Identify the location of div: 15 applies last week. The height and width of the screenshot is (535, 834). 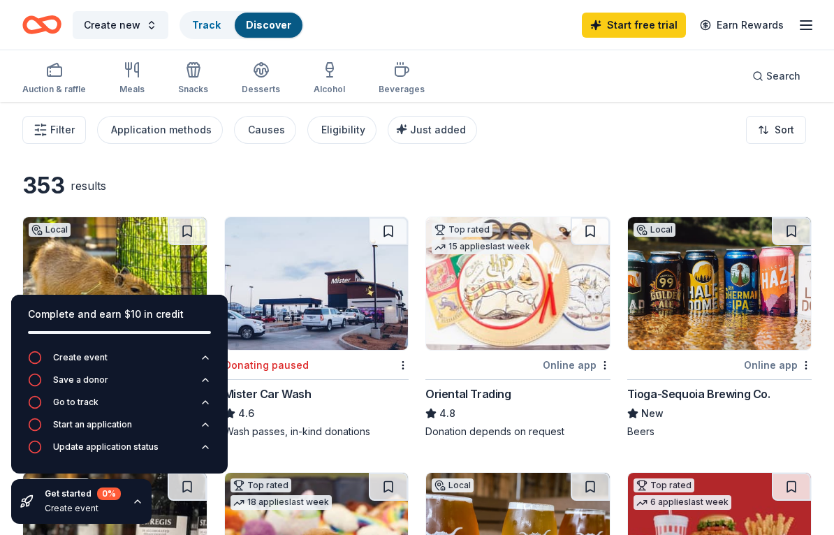
(482, 247).